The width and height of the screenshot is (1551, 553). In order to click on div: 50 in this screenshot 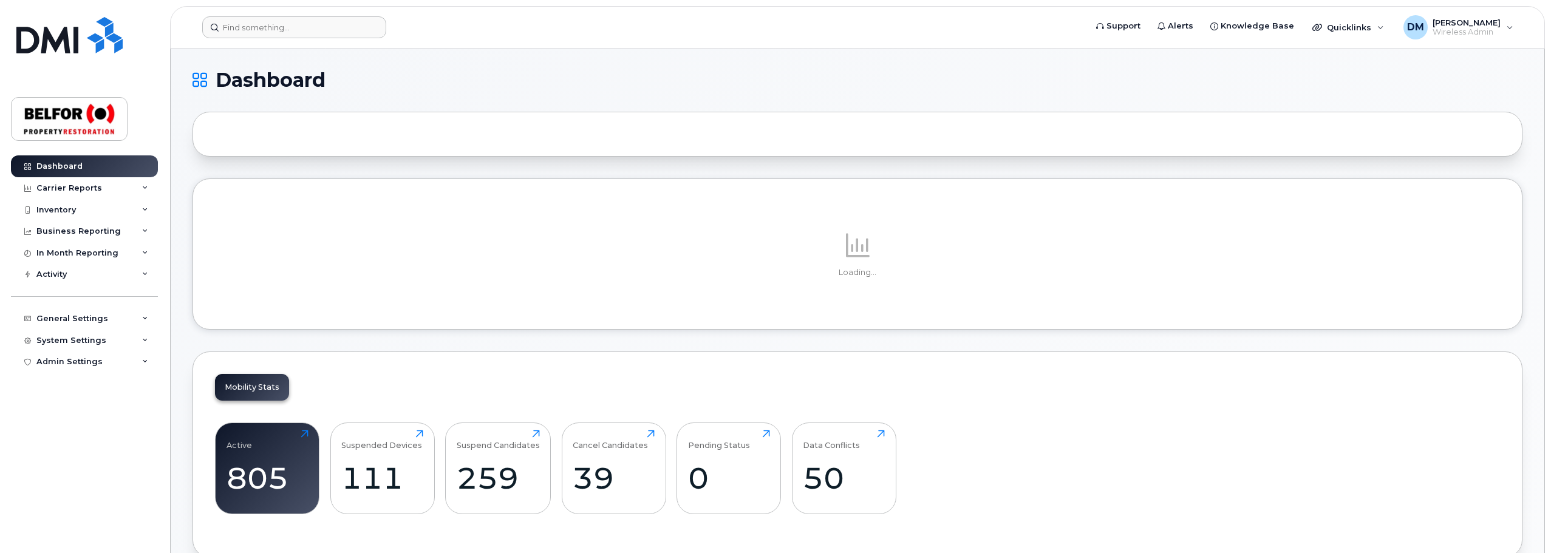, I will do `click(843, 478)`.